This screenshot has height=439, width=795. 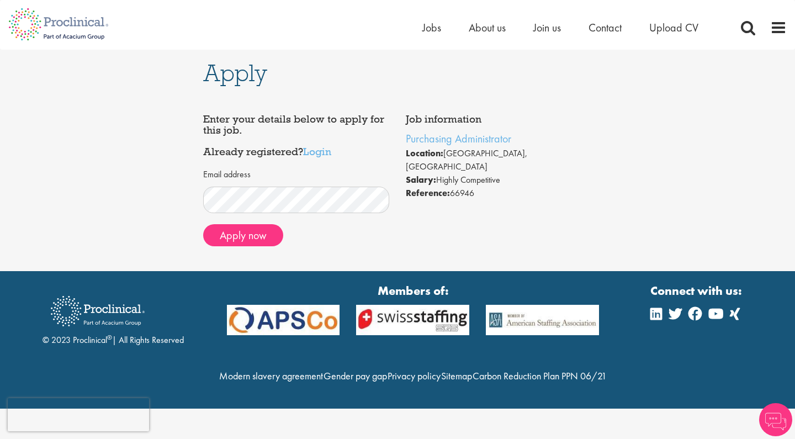 What do you see at coordinates (540, 376) in the screenshot?
I see `a: Carbon Reduction Plan PPN 06/21` at bounding box center [540, 376].